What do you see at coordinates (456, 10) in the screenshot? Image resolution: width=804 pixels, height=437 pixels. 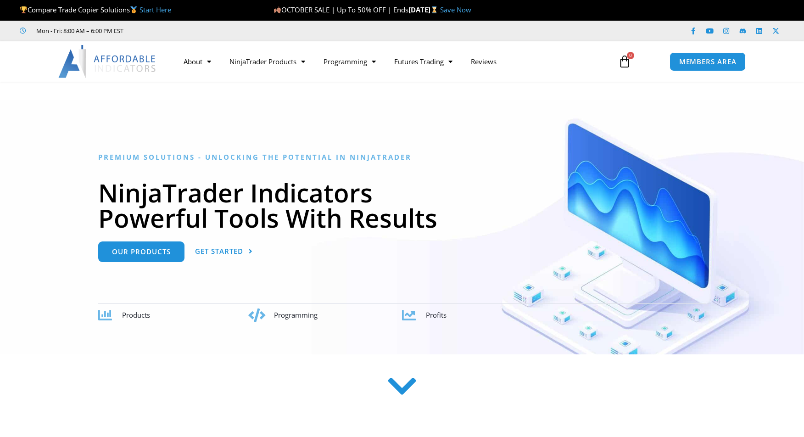 I see `a: Save Now` at bounding box center [456, 10].